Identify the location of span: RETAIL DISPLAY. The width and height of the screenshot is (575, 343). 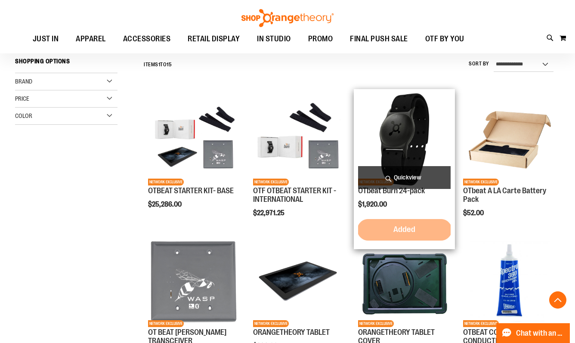
(214, 39).